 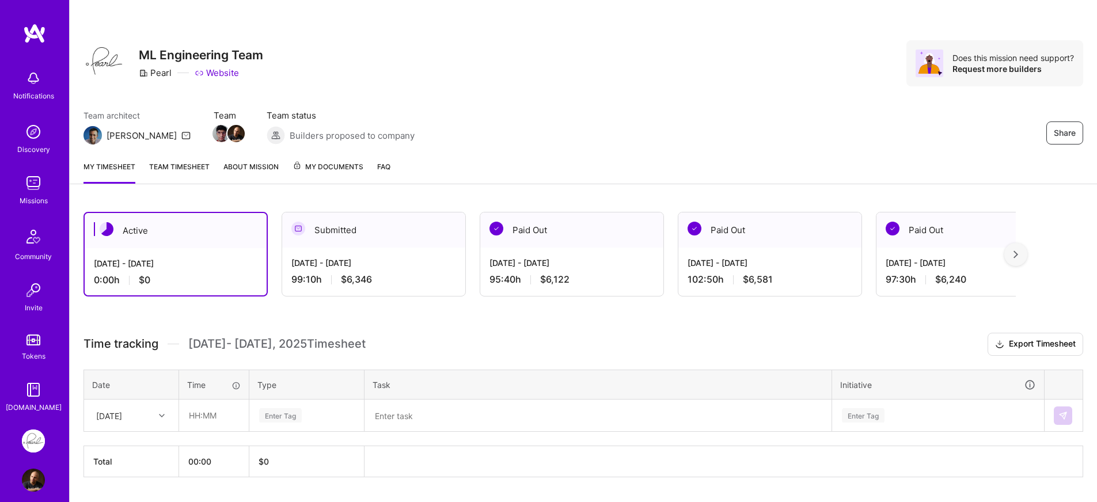 What do you see at coordinates (131, 462) in the screenshot?
I see `th: Total` at bounding box center [131, 462].